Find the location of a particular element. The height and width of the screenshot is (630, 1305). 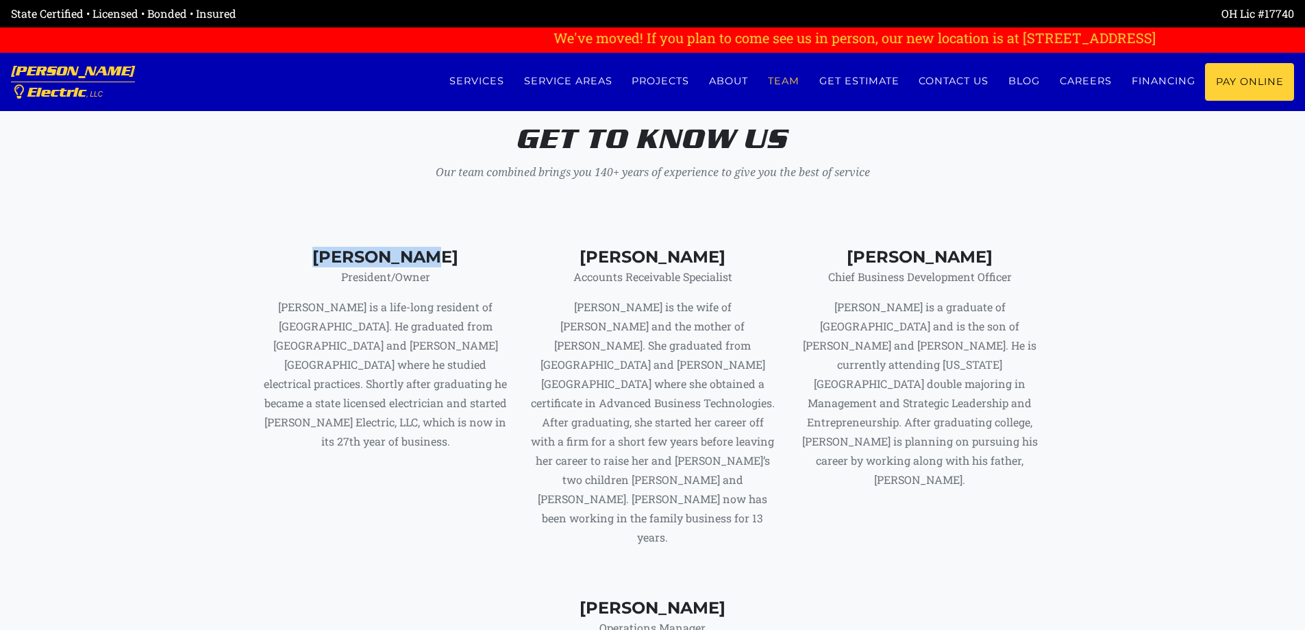

a: About is located at coordinates (729, 81).